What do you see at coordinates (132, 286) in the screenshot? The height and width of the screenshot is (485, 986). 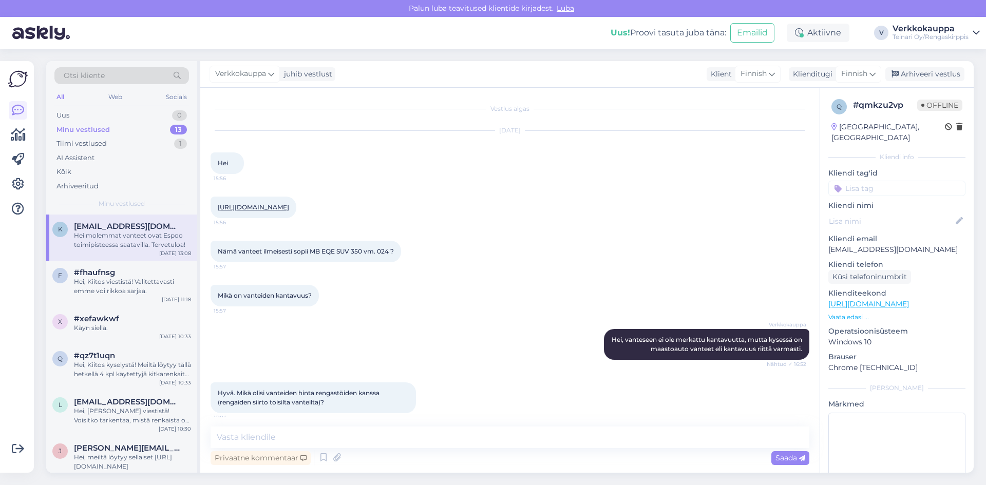 I see `div: Hei, Kiitos viestistä! Valitettavasti emme voi rikkoa sarjaa.` at bounding box center [132, 286].